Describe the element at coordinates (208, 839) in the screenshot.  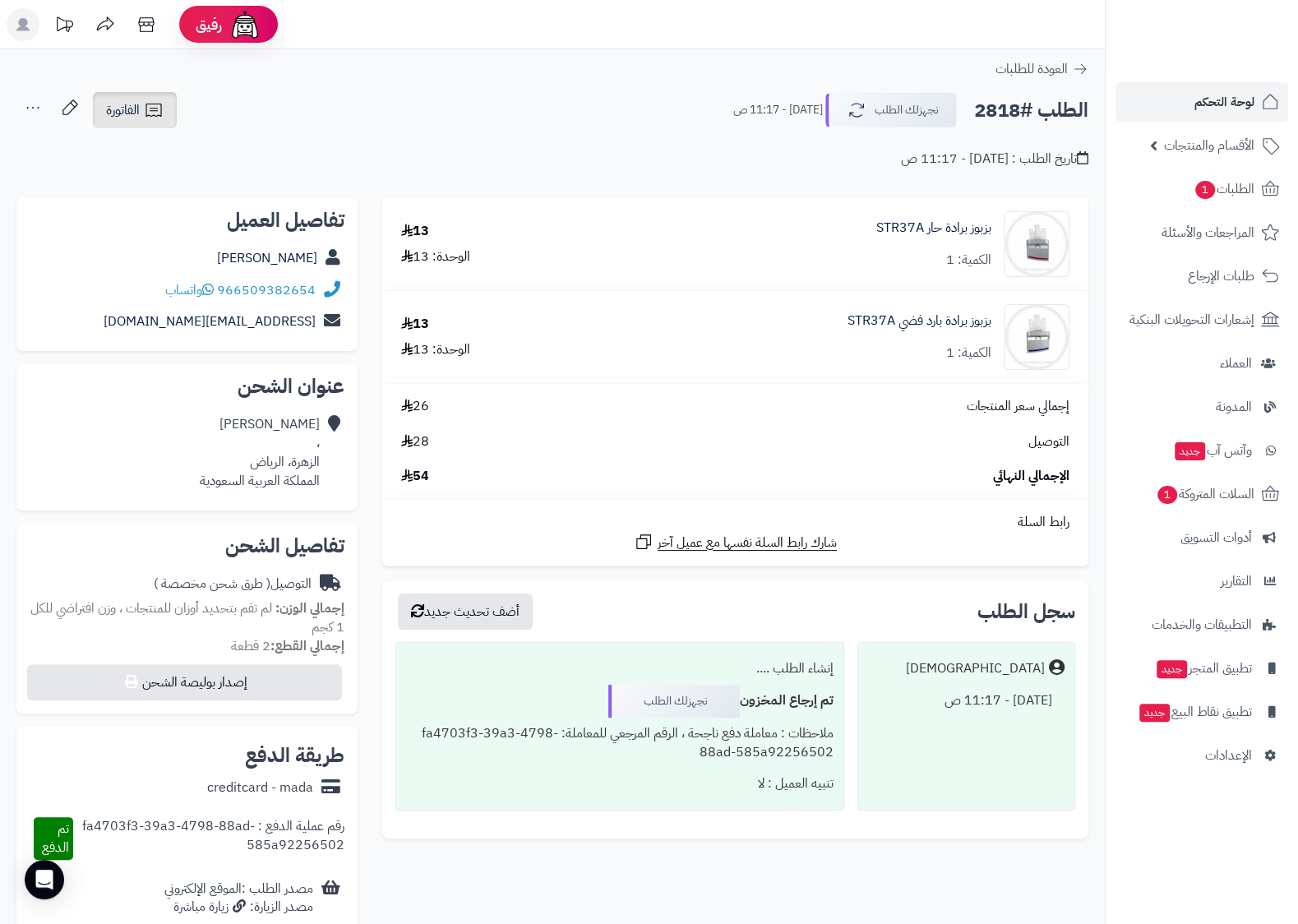
I see `div: رقم عملية الدفع : fa4703f3-39a3-4798-88ad-585a92256502` at that location.